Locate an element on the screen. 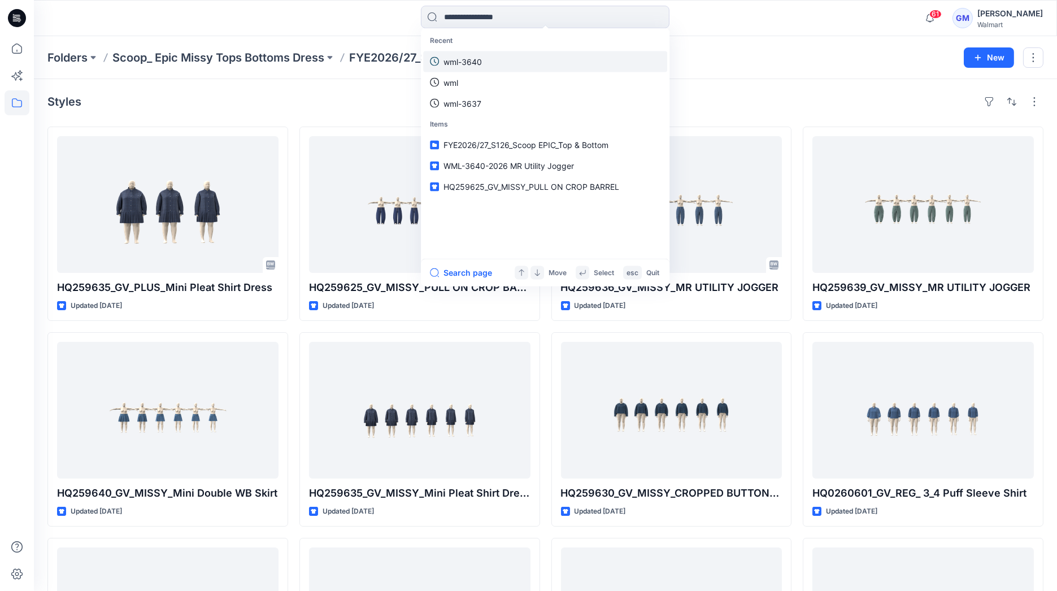  span: HQ259625_GV_MISSY_PULL ON CROP BARREL is located at coordinates (531, 186).